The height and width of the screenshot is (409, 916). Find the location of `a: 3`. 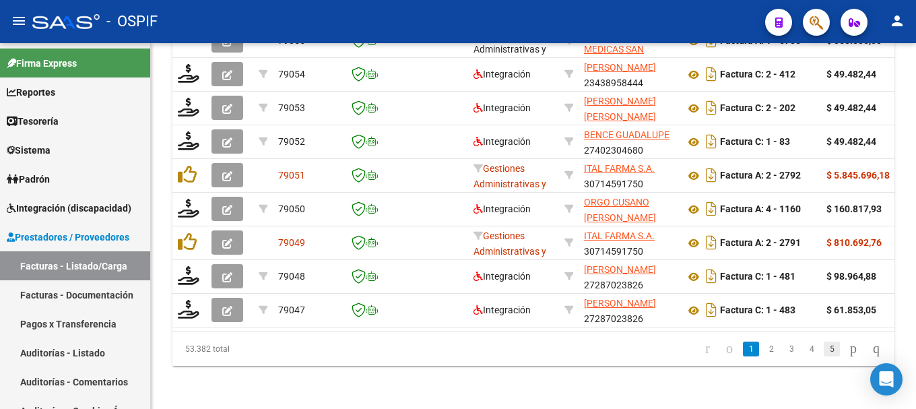

a: 3 is located at coordinates (791, 349).